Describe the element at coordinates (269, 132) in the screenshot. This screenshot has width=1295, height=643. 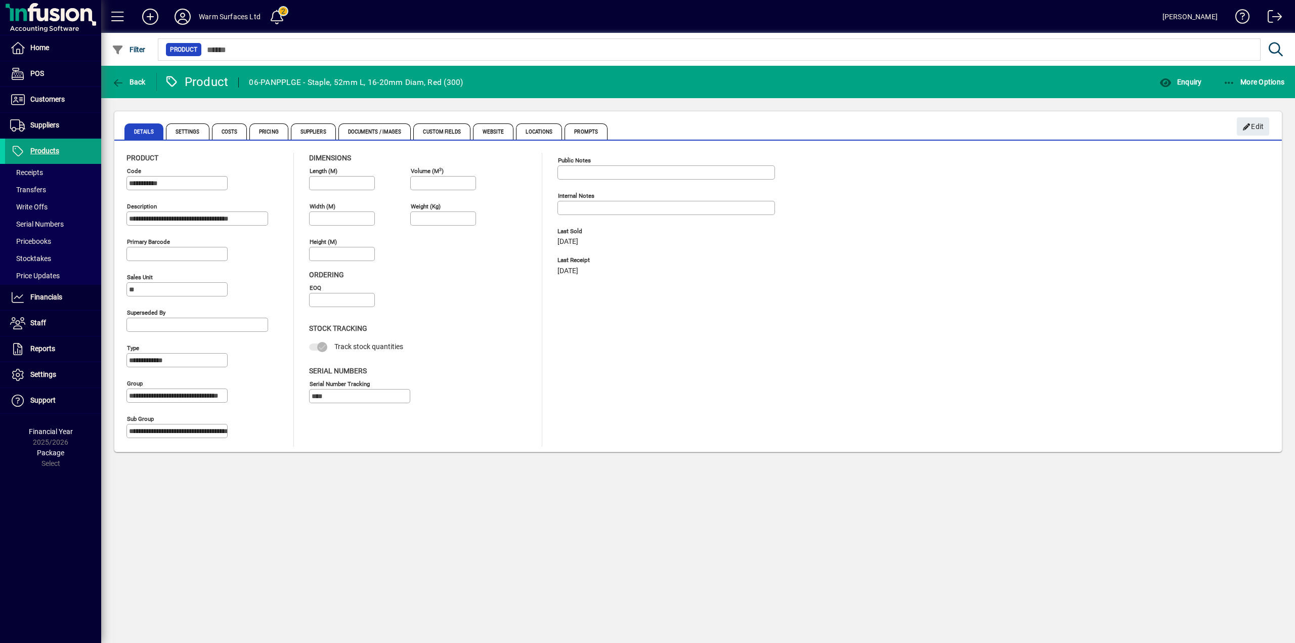
I see `span: Pricing` at that location.